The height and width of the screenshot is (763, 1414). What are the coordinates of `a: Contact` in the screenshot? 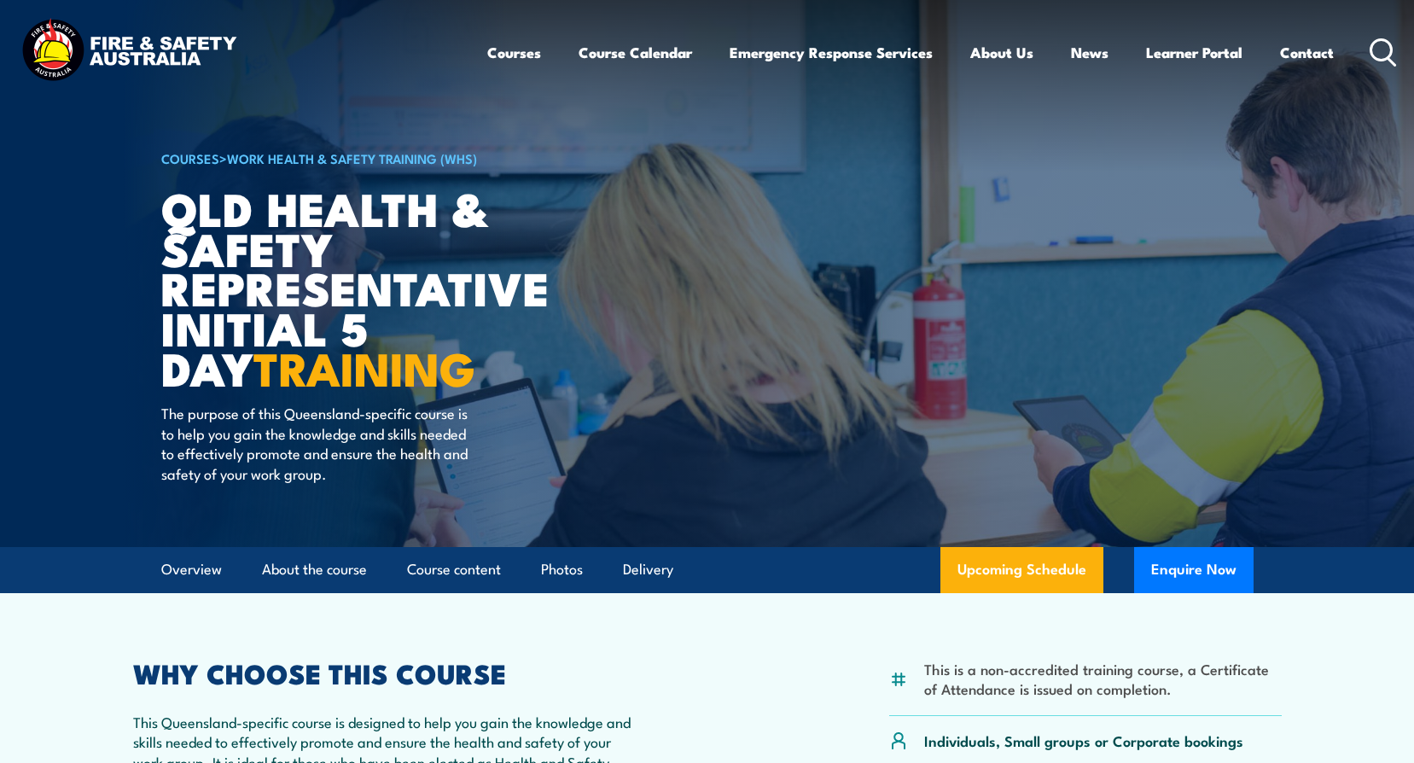 It's located at (1307, 52).